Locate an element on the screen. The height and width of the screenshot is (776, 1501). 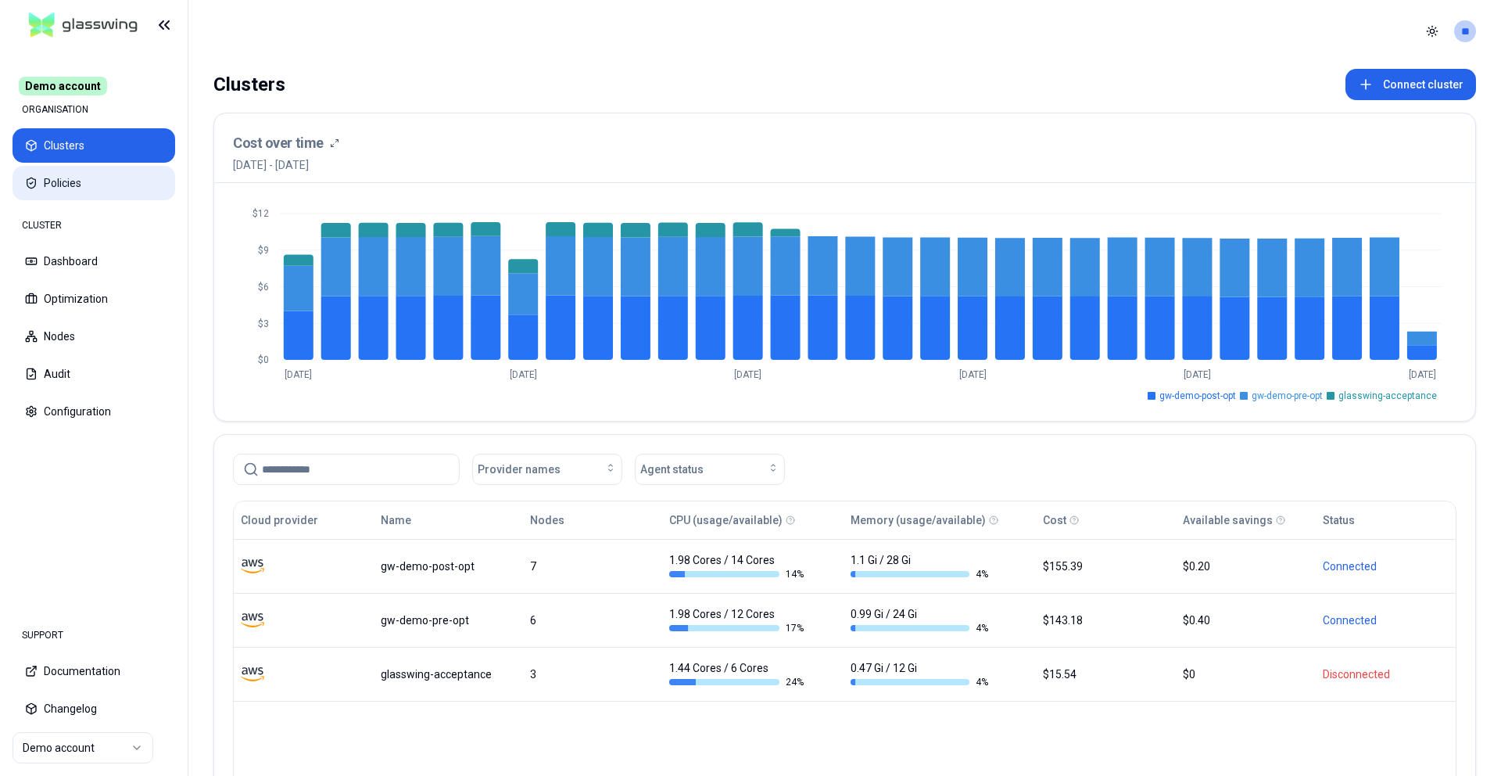
button: Cloud provider is located at coordinates (279, 520).